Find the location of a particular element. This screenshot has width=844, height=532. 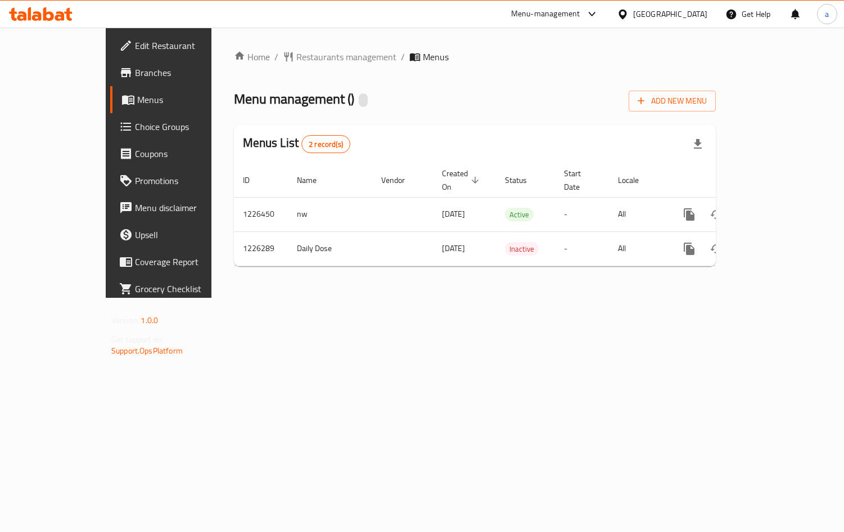

span: Grocery Checklist is located at coordinates (186, 289).